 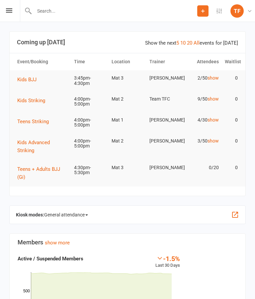 I want to click on th: Waitlist, so click(x=231, y=62).